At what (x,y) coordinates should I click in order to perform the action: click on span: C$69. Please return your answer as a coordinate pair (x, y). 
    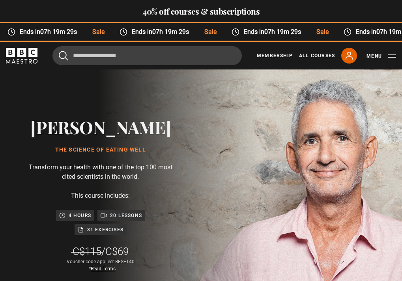
    Looking at the image, I should click on (117, 251).